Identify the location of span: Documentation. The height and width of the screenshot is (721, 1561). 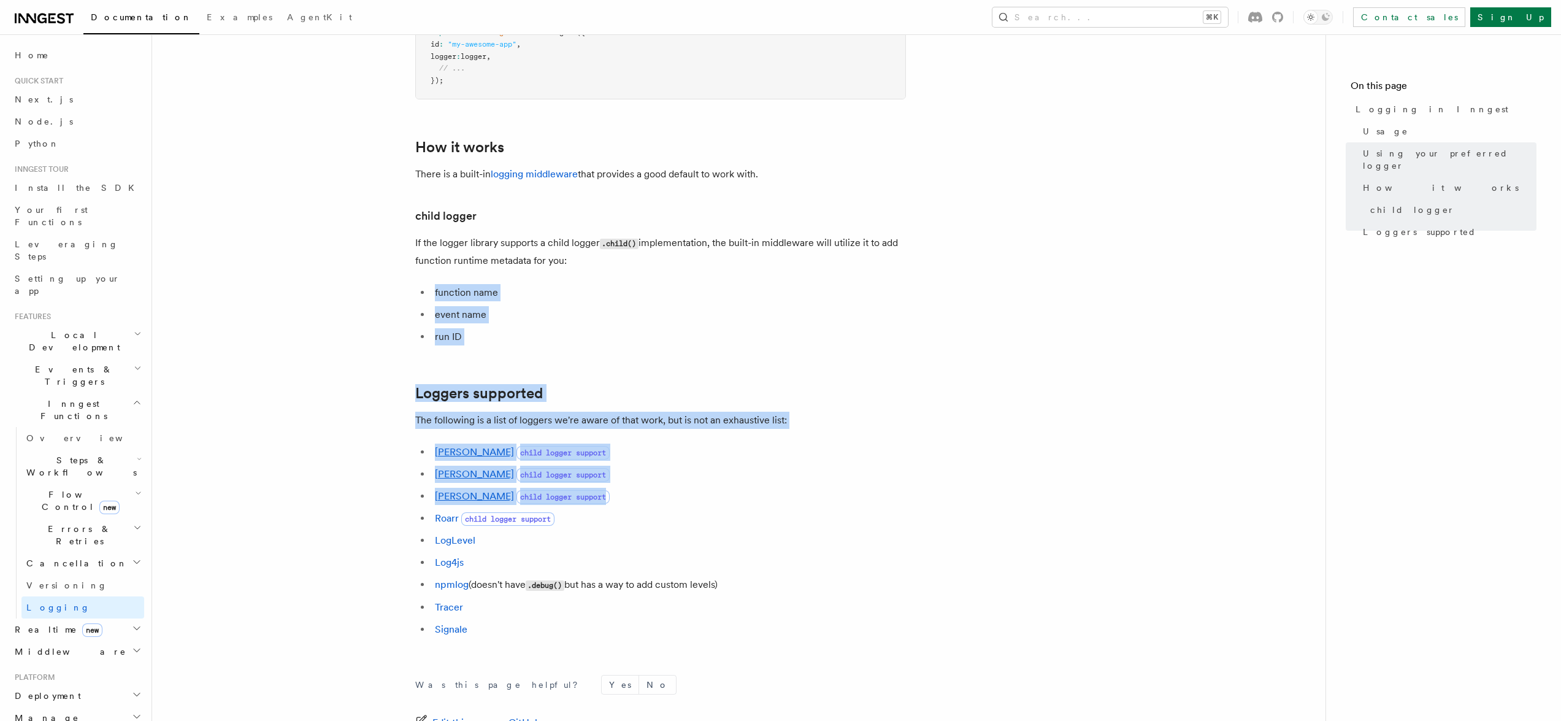
(141, 17).